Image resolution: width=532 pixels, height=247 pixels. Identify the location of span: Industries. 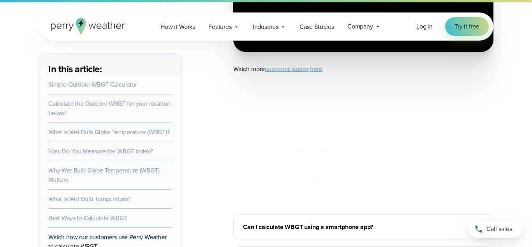
(266, 27).